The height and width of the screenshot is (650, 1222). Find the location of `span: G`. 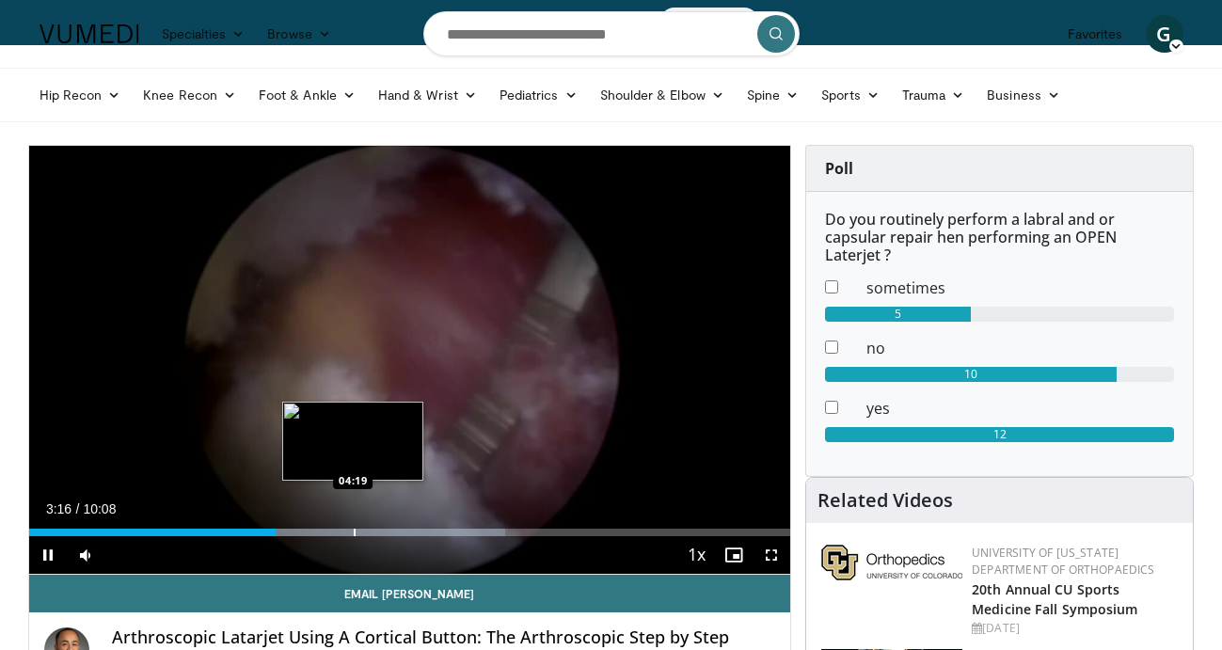

span: G is located at coordinates (1164, 34).